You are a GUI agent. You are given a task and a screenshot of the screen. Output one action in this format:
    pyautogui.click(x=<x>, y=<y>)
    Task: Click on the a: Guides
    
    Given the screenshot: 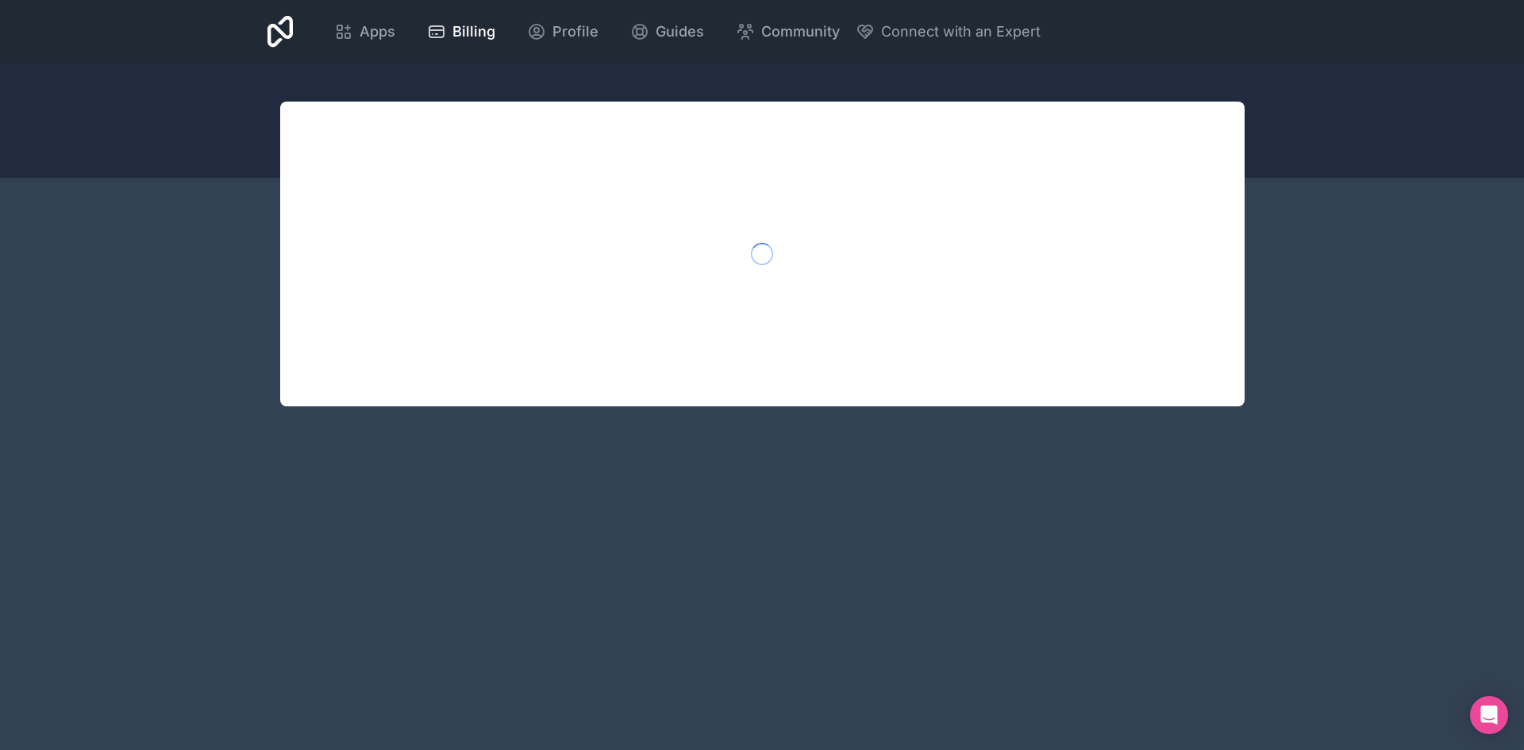 What is the action you would take?
    pyautogui.click(x=667, y=32)
    